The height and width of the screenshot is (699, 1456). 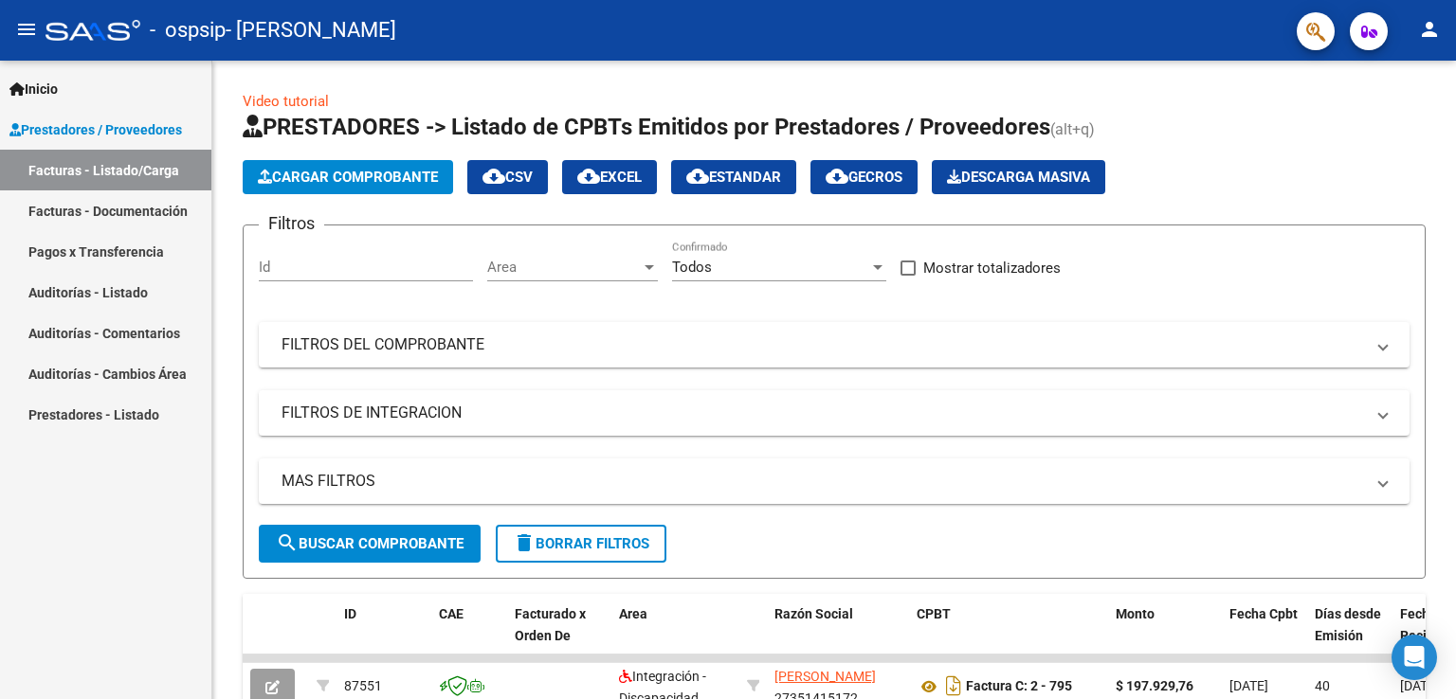 What do you see at coordinates (507, 177) in the screenshot?
I see `button: CSV` at bounding box center [507, 177].